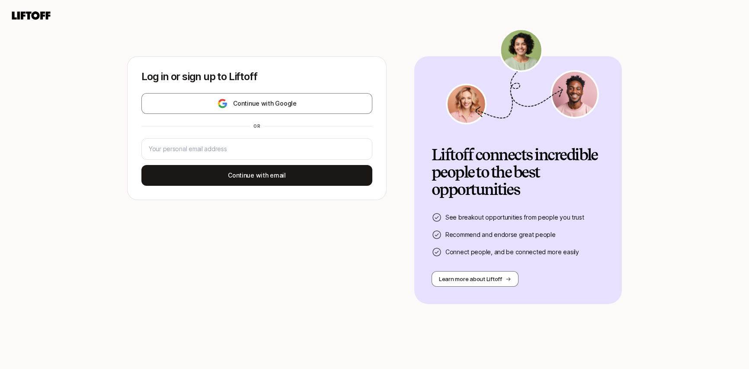 This screenshot has width=749, height=369. What do you see at coordinates (257, 149) in the screenshot?
I see `input: Your personal email address` at bounding box center [257, 149].